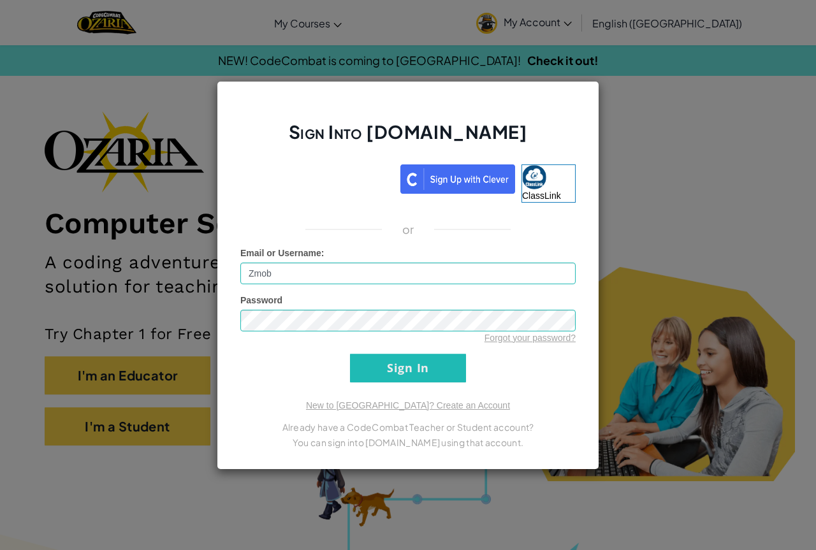 The width and height of the screenshot is (816, 550). What do you see at coordinates (408, 229) in the screenshot?
I see `p: or` at bounding box center [408, 229].